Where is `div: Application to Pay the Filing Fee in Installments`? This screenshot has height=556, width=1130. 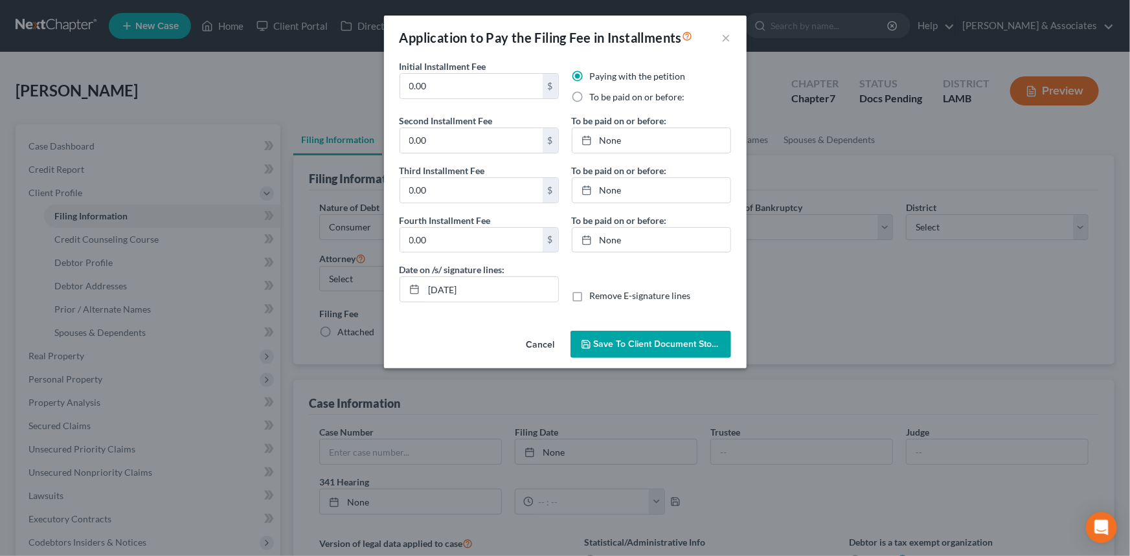
div: Application to Pay the Filing Fee in Installments is located at coordinates (546, 38).